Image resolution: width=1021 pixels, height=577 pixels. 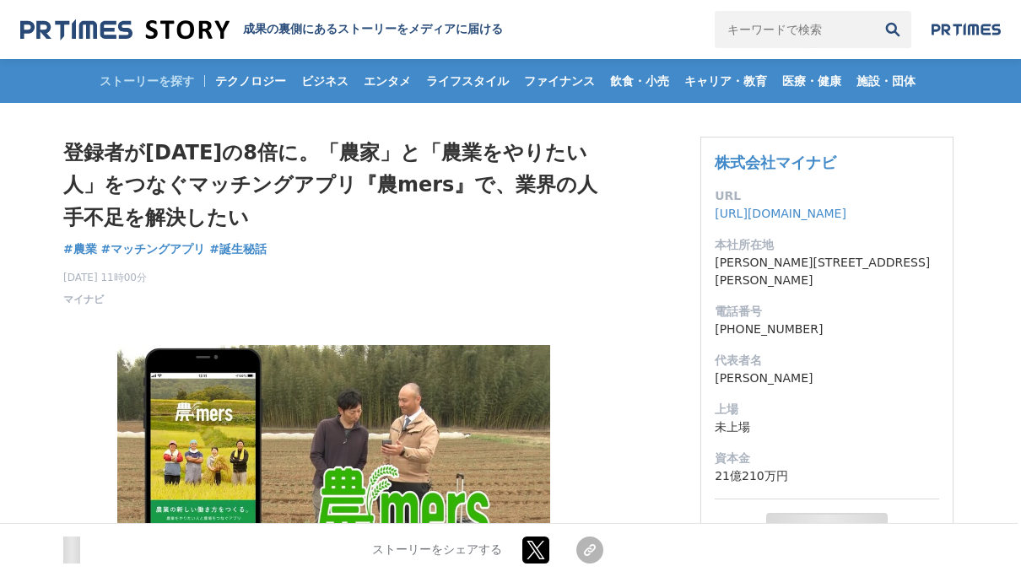 I want to click on a: 医療・健康, so click(x=812, y=81).